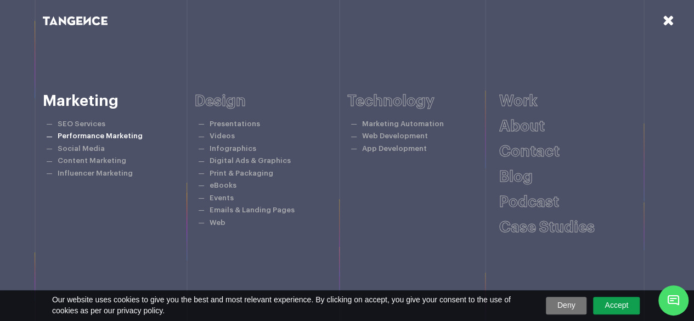 This screenshot has width=694, height=321. Describe the element at coordinates (233, 148) in the screenshot. I see `a: Infographics` at that location.